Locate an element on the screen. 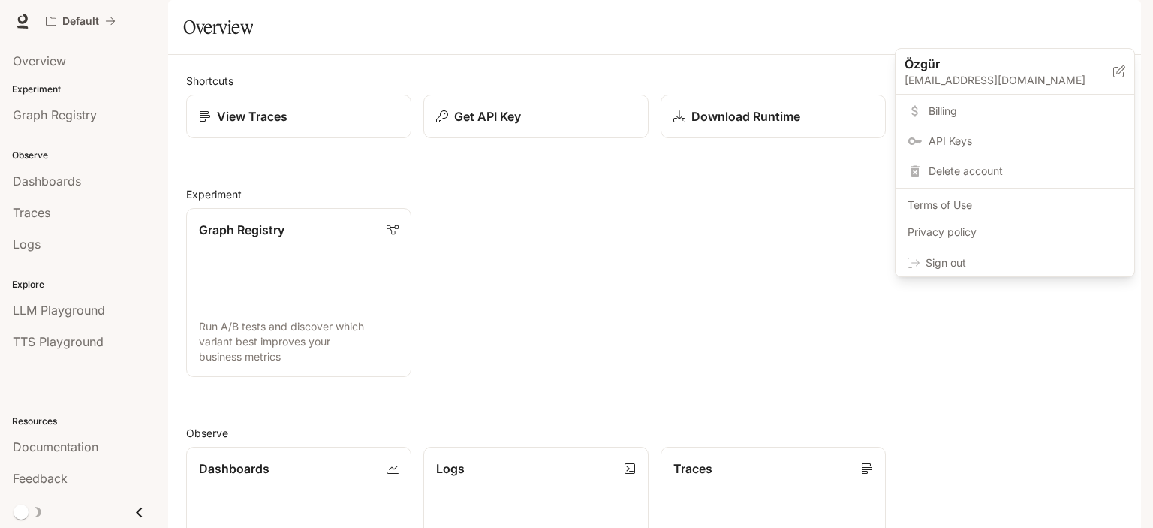 This screenshot has height=528, width=1153. span: Delete account is located at coordinates (1026, 171).